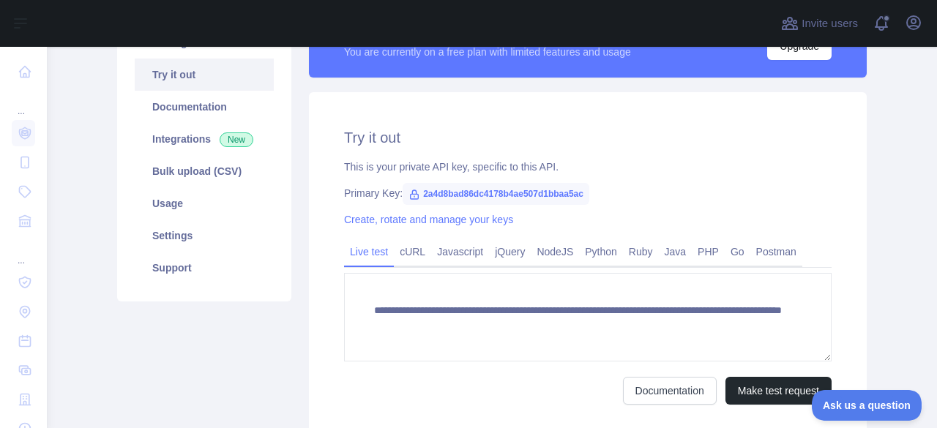  What do you see at coordinates (204, 139) in the screenshot?
I see `a: Integrations New` at bounding box center [204, 139].